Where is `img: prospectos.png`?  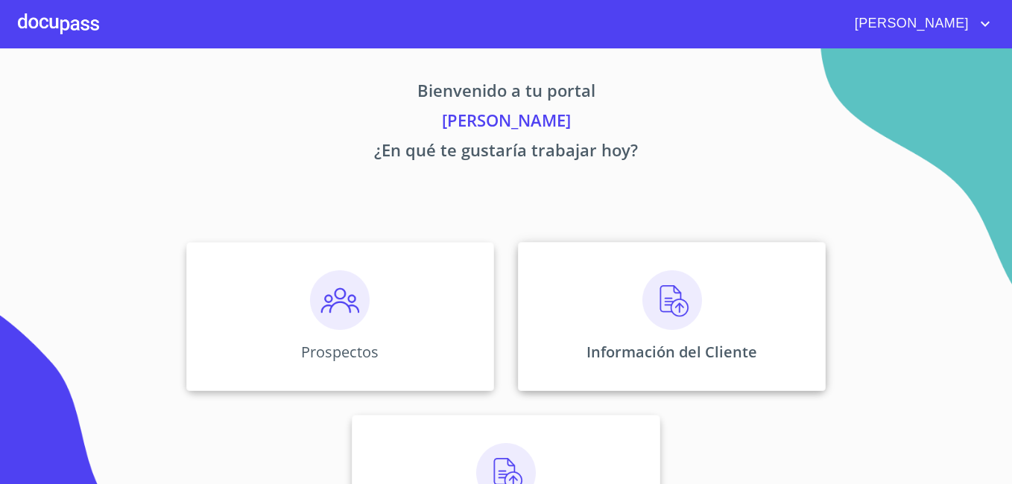 img: prospectos.png is located at coordinates (340, 300).